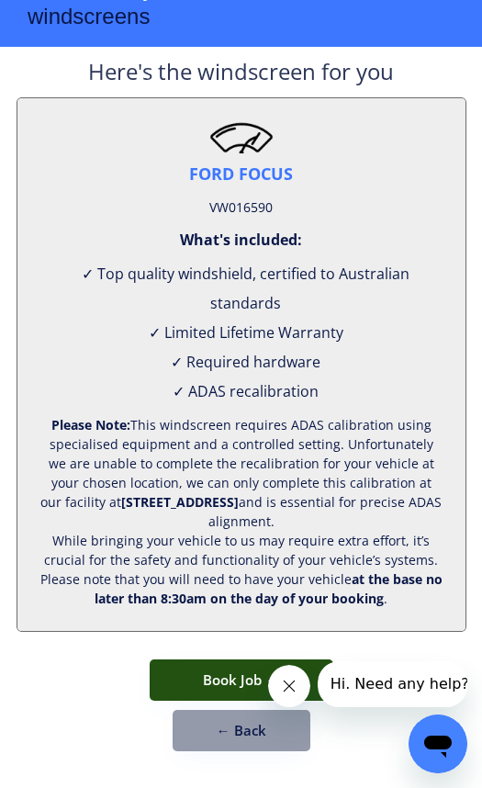 The height and width of the screenshot is (788, 482). Describe the element at coordinates (242, 137) in the screenshot. I see `img: windscreen2.png` at that location.